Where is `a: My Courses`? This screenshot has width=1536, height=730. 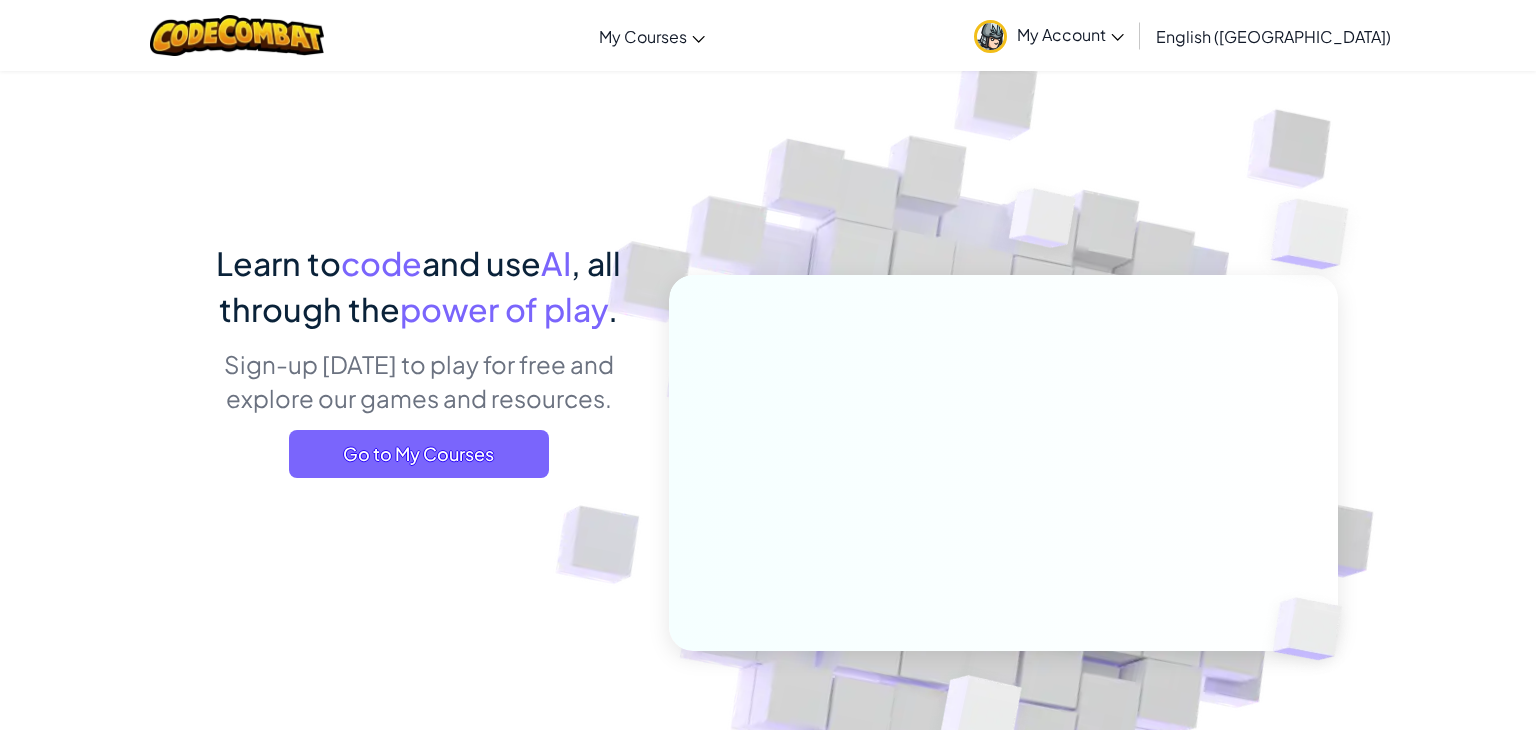 a: My Courses is located at coordinates (652, 36).